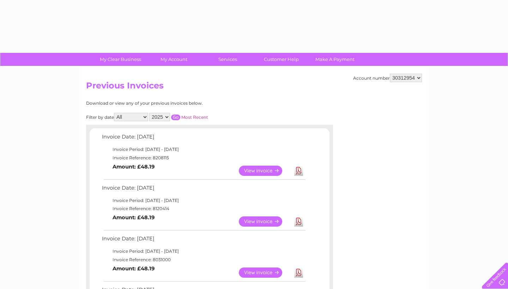  Describe the element at coordinates (254, 87) in the screenshot. I see `h2: Previous Invoices` at that location.